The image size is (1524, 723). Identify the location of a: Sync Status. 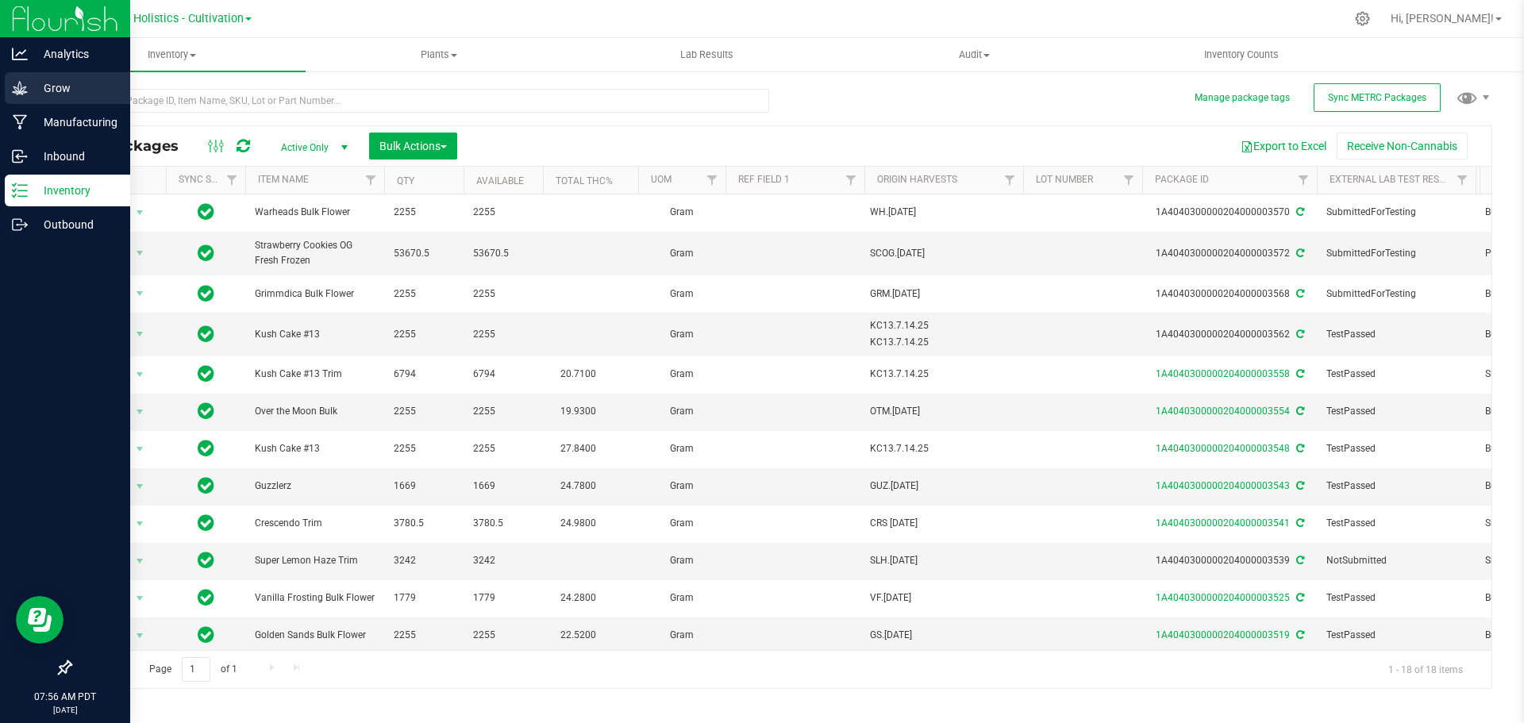
(209, 179).